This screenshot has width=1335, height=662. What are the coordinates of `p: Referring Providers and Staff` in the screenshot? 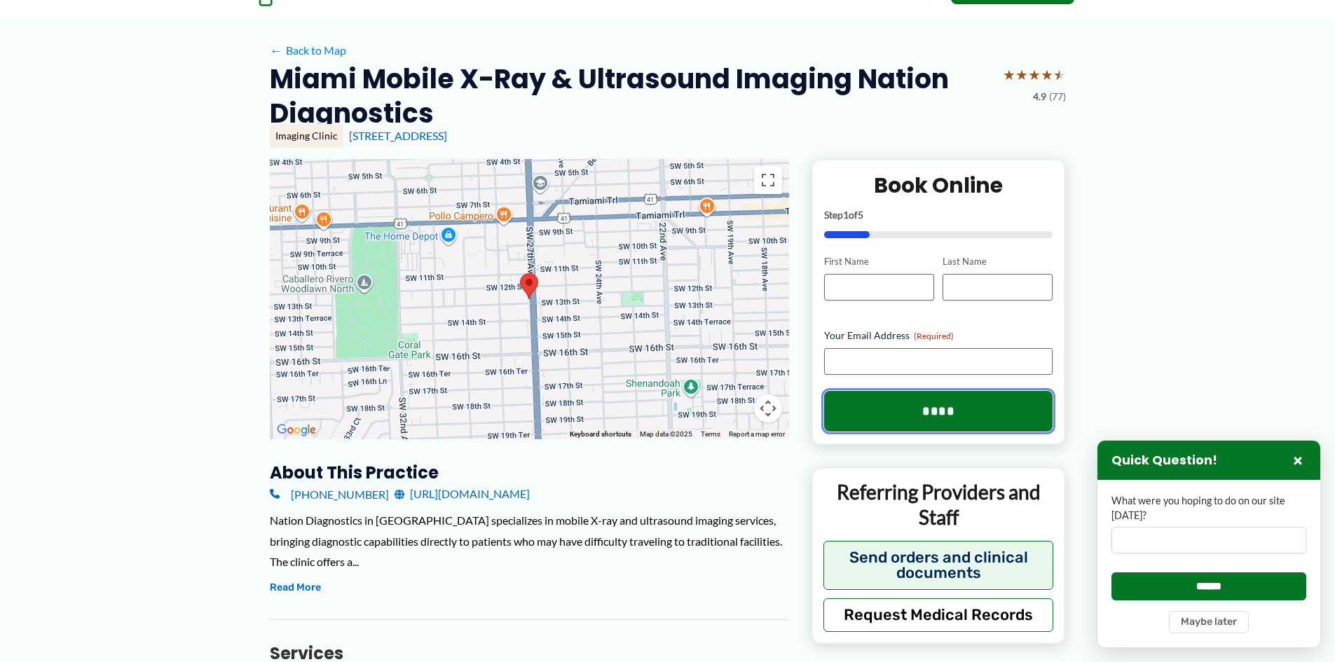 It's located at (938, 504).